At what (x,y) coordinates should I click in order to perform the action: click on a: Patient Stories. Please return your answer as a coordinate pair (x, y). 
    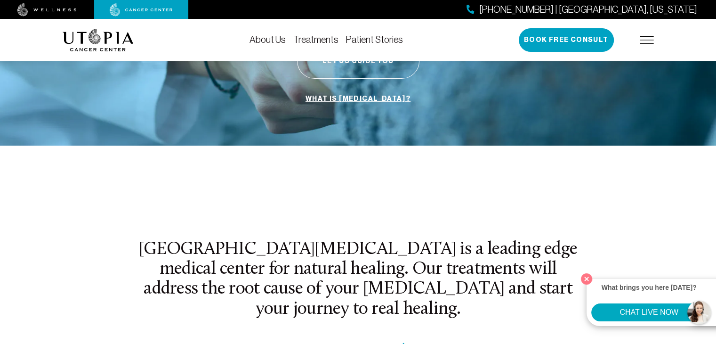
    Looking at the image, I should click on (374, 40).